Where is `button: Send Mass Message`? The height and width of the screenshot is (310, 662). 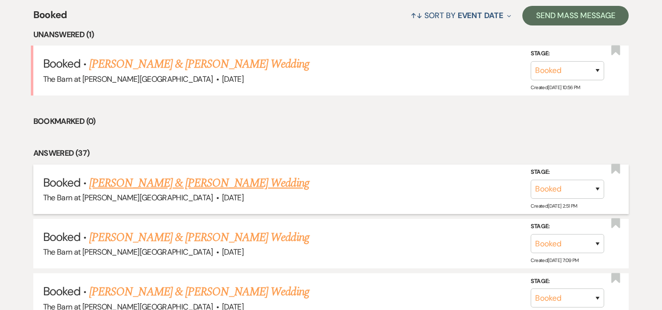
button: Send Mass Message is located at coordinates (576, 16).